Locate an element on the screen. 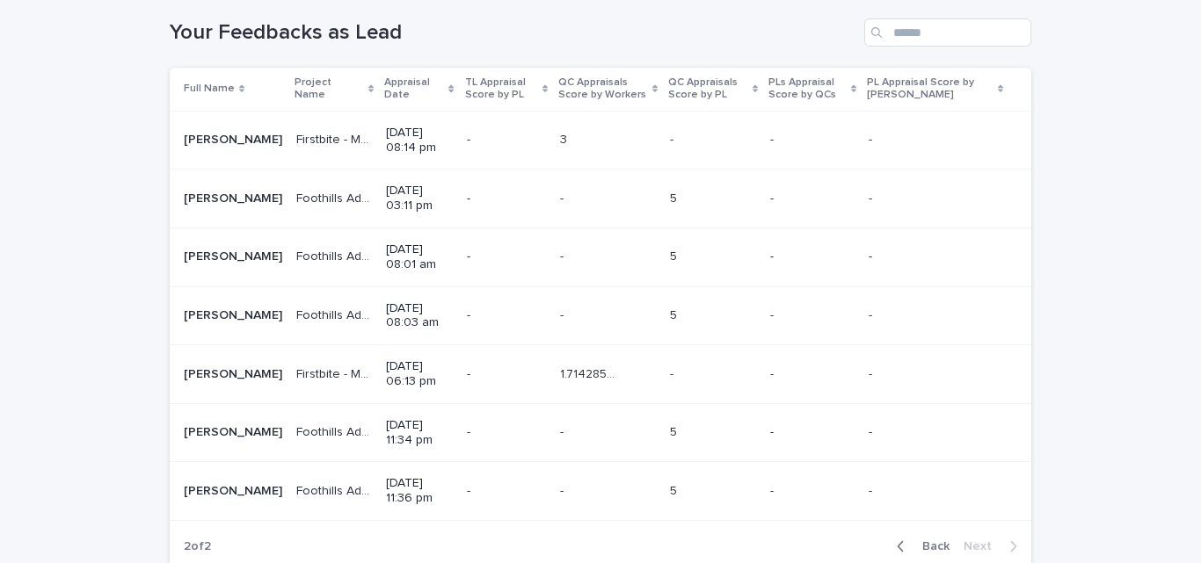  p: 1.7142857142857142 is located at coordinates (589, 373).